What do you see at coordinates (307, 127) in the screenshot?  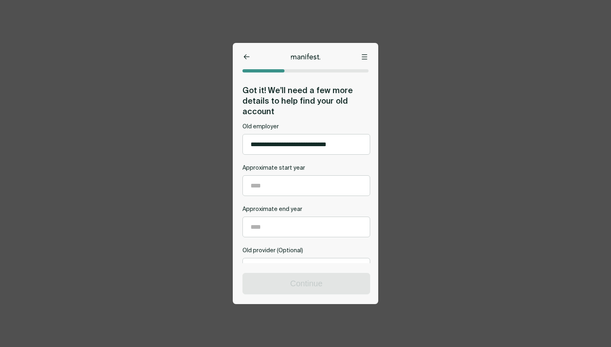 I see `label: Old employer` at bounding box center [307, 127].